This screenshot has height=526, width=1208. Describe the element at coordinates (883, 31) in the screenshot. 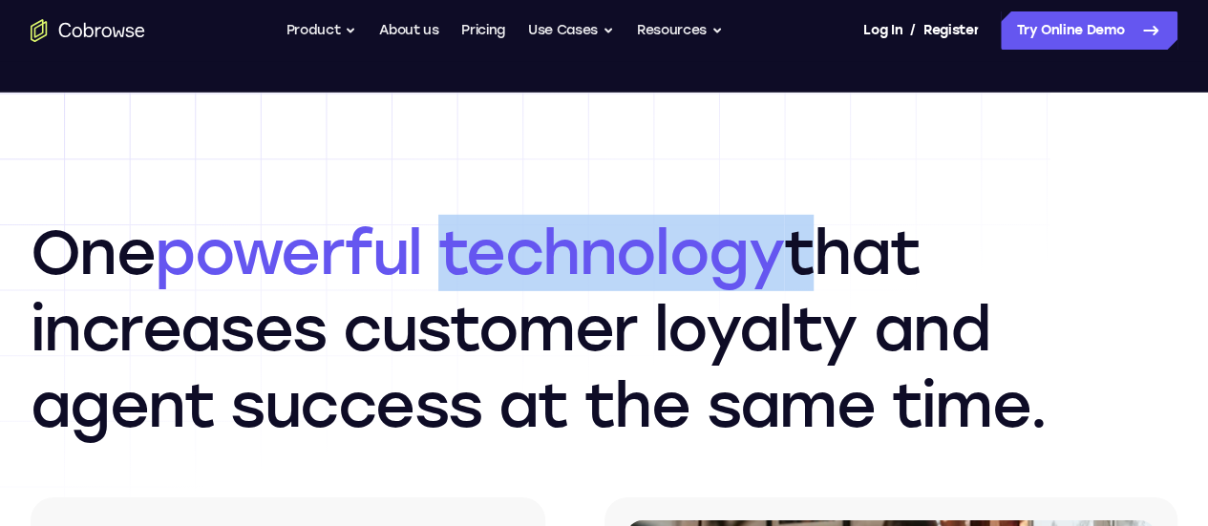

I see `a: Log In` at that location.